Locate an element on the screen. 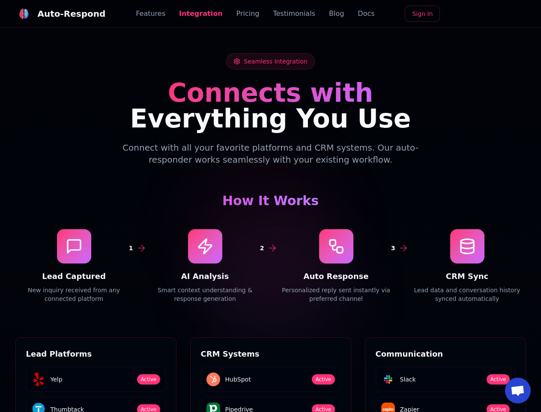 The image size is (541, 412). img: Slack logo is located at coordinates (388, 379).